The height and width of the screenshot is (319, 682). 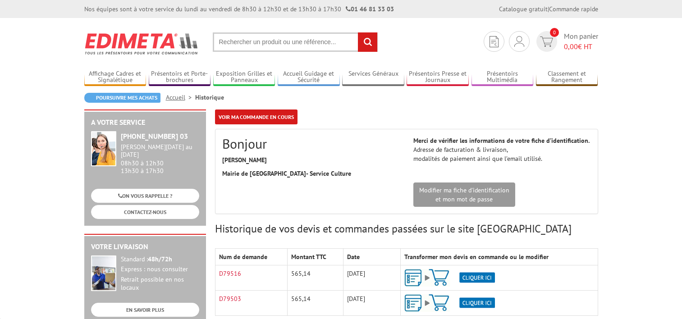 What do you see at coordinates (251, 257) in the screenshot?
I see `th: Num de demande` at bounding box center [251, 257].